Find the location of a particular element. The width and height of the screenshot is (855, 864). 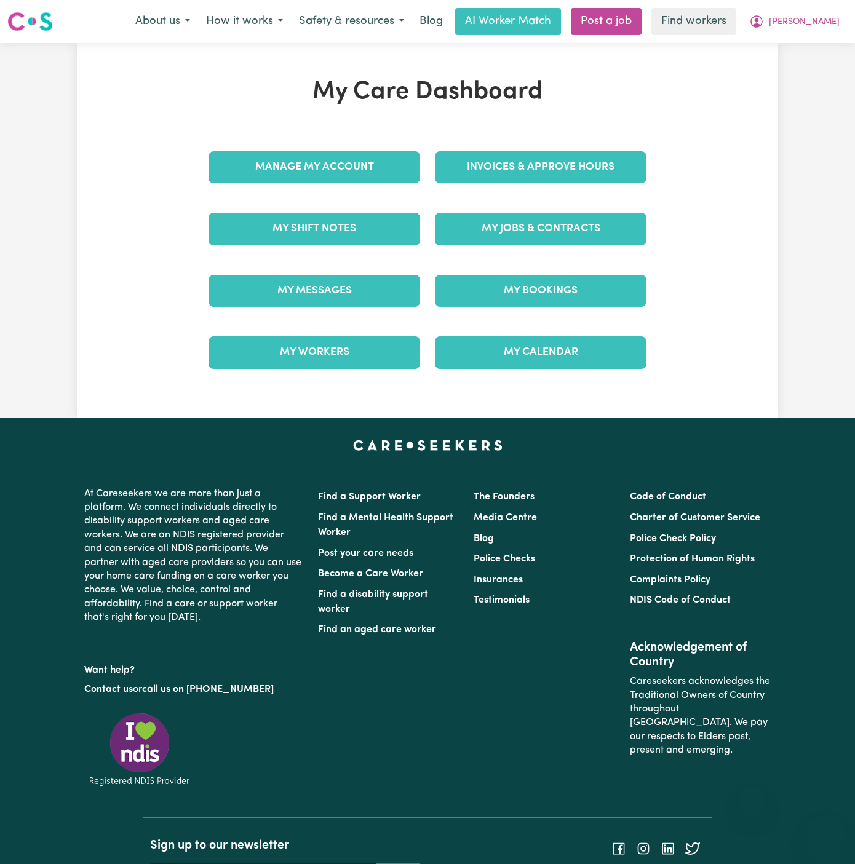

a: Become a Care Worker is located at coordinates (370, 574).